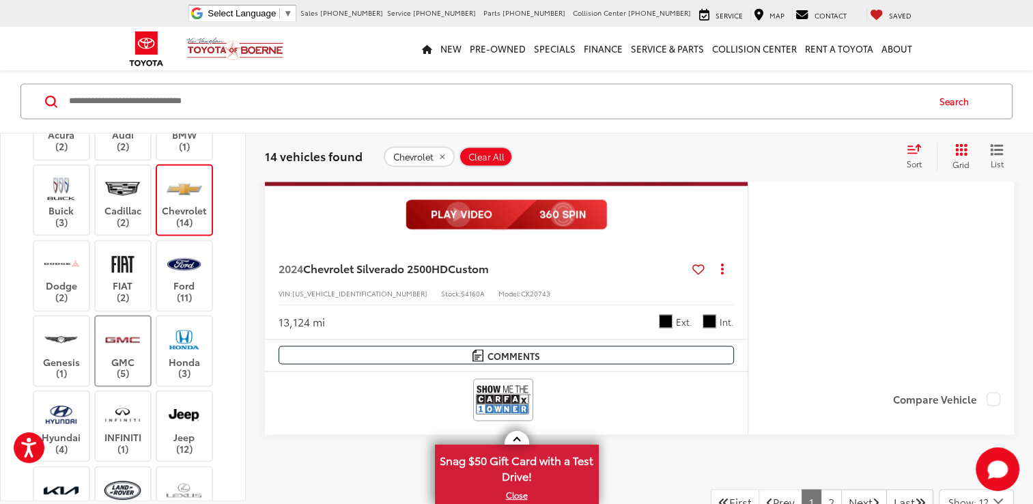 The image size is (1033, 504). What do you see at coordinates (61, 200) in the screenshot?
I see `label: Buick (3)` at bounding box center [61, 200].